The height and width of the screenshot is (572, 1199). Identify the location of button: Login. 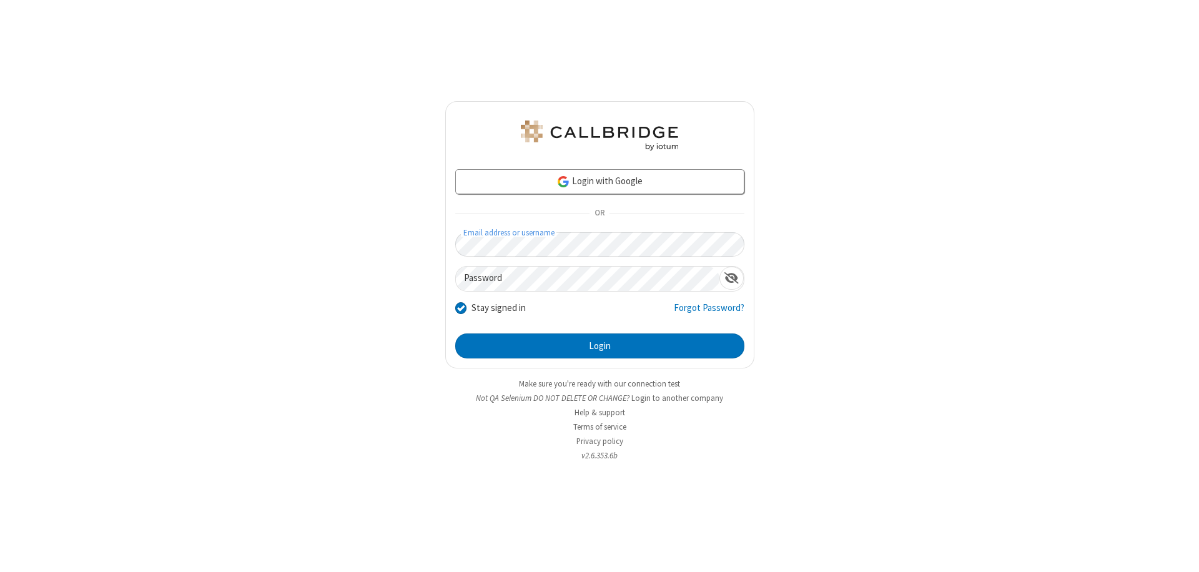
(599, 346).